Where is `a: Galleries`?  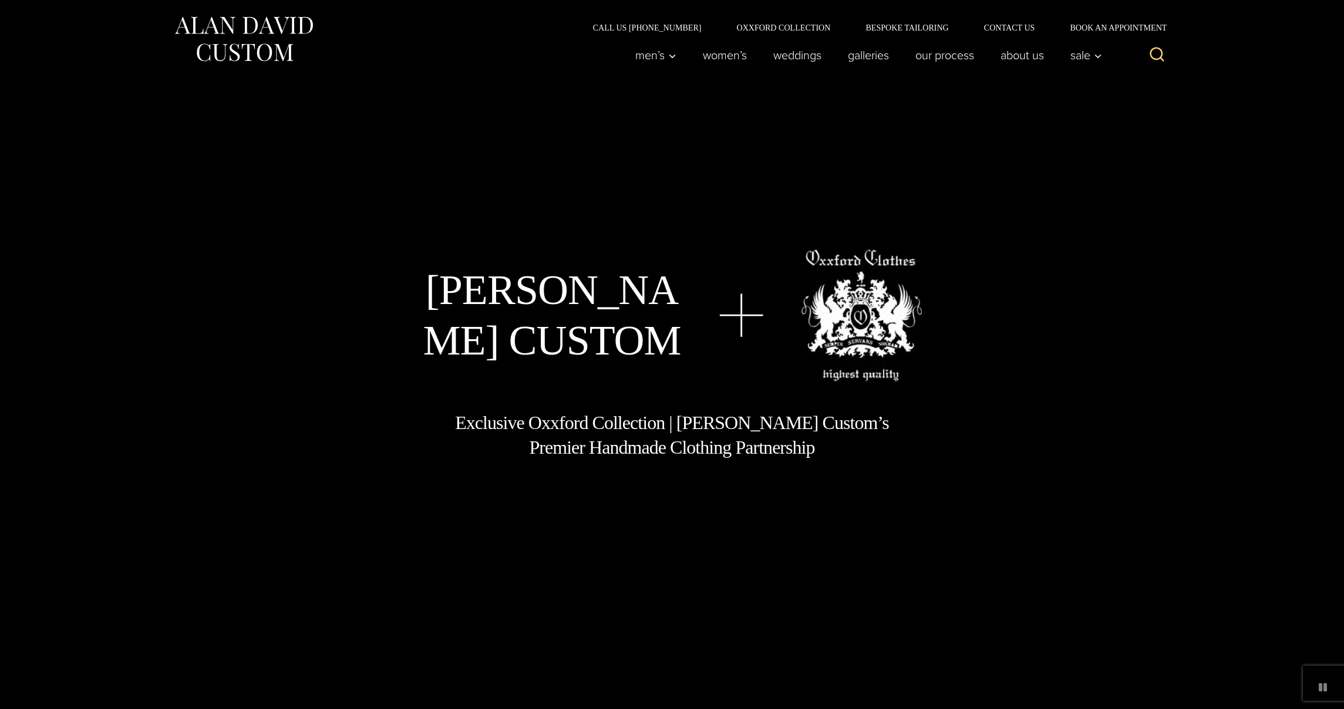 a: Galleries is located at coordinates (868, 55).